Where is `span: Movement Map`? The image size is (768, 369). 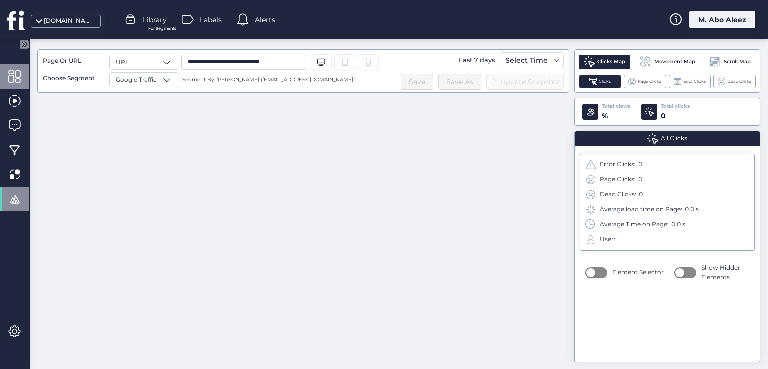 span: Movement Map is located at coordinates (675, 62).